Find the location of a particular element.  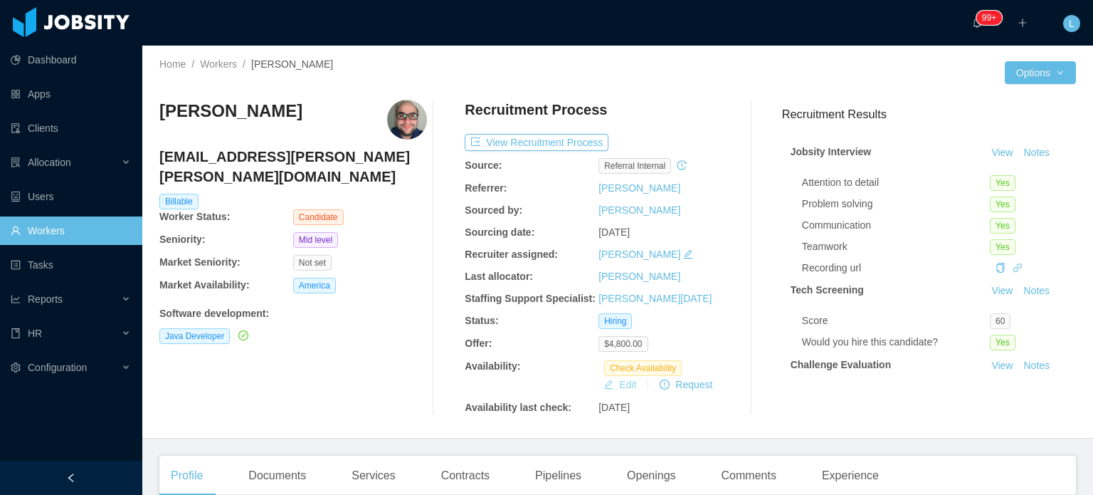

b: Software development : is located at coordinates (214, 313).